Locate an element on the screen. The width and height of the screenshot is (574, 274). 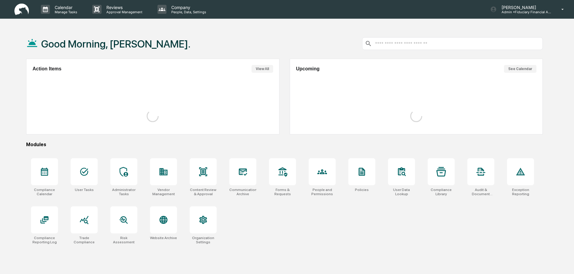
div: Trade Compliance is located at coordinates (84, 240).